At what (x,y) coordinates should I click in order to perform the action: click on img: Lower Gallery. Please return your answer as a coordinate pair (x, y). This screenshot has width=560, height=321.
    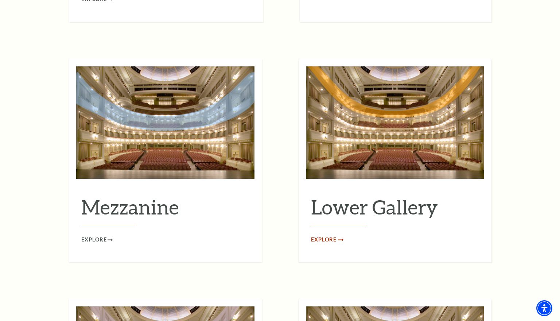
    Looking at the image, I should click on (395, 122).